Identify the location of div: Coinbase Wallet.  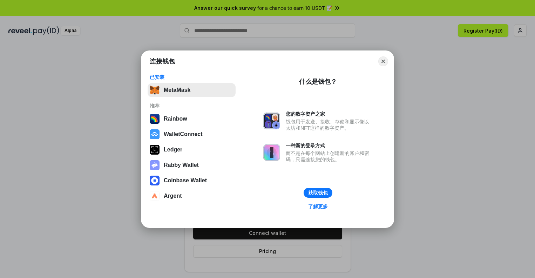
(185, 181).